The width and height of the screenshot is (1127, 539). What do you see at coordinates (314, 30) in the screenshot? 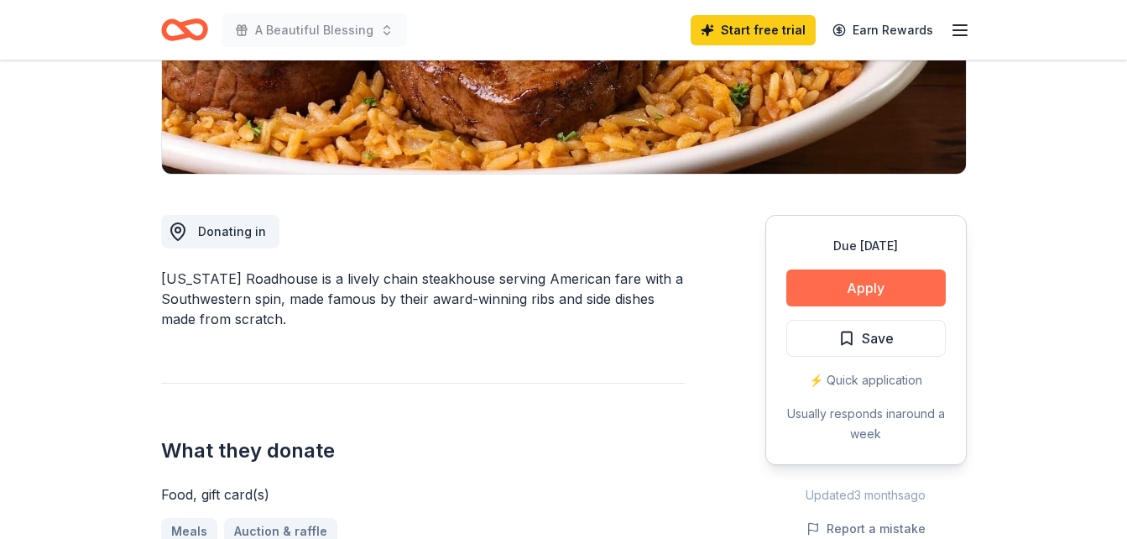
I see `span: A Beautiful Blessing` at bounding box center [314, 30].